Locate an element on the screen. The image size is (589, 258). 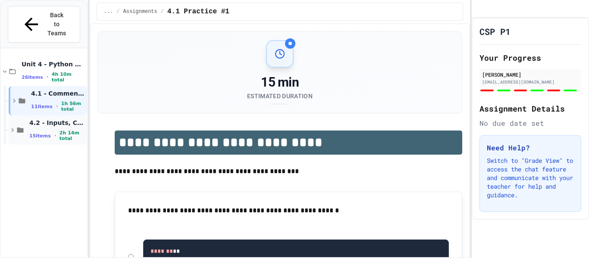
span: Unit 4 - Python Basics is located at coordinates (53, 64).